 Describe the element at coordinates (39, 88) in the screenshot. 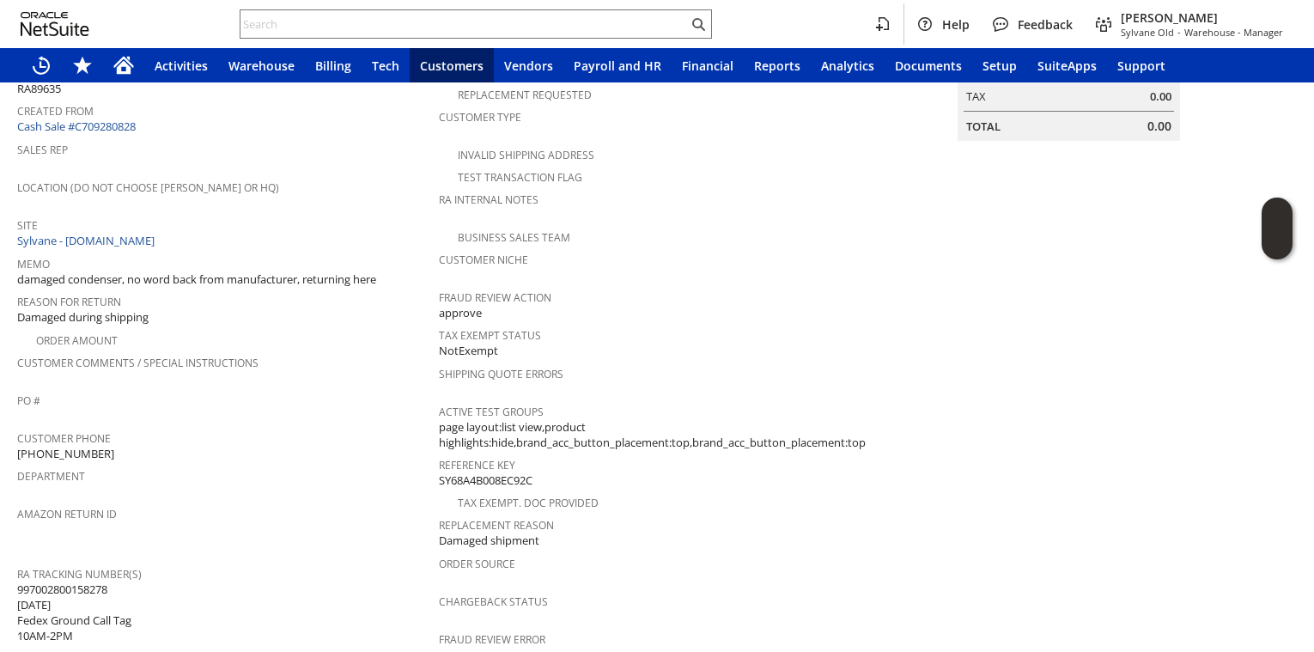

I see `span: RA89635` at that location.